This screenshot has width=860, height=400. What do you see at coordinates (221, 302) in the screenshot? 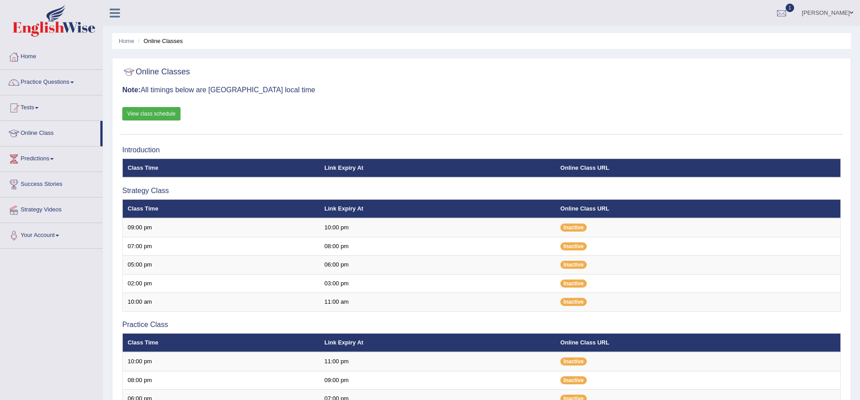
I see `td: 10:00 am` at bounding box center [221, 302].